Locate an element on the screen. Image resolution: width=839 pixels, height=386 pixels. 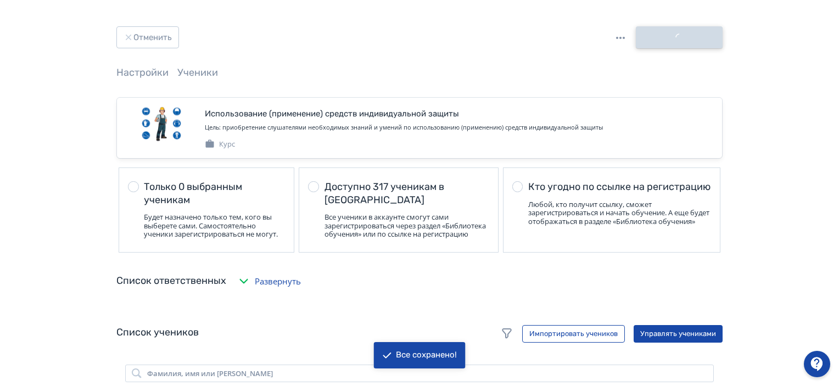
div: Будет назначено только тем, кого вы выберете сами. Самостоятельно ученики зарегистрироваться не м... is located at coordinates (214, 226).